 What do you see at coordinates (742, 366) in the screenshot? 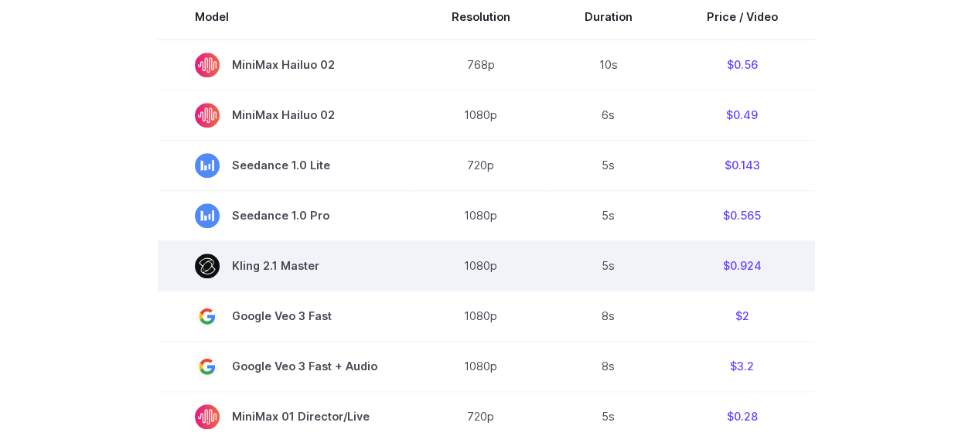
I see `td: $3.2` at bounding box center [742, 366].